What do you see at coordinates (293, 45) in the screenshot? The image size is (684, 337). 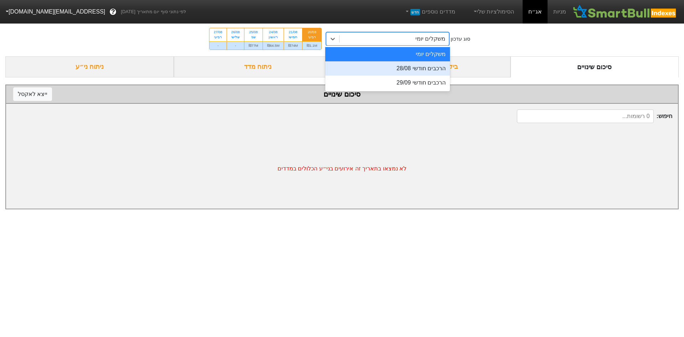 I see `div: ₪74M` at bounding box center [293, 45].